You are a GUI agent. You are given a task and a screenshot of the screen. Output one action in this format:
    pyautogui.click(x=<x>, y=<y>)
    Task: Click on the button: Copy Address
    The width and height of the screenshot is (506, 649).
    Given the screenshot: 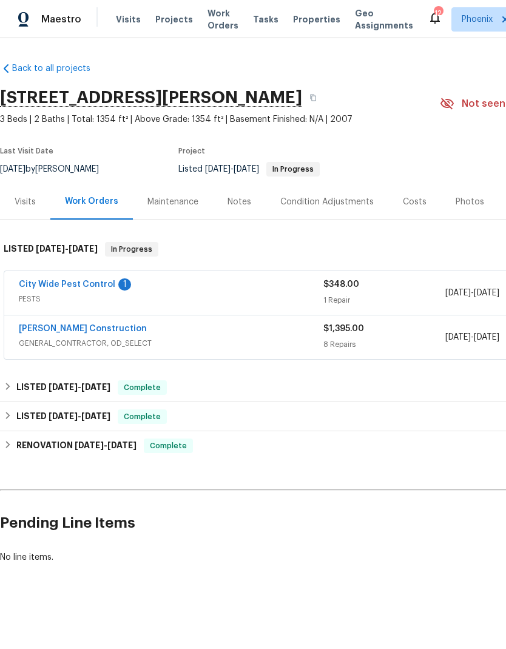 What is the action you would take?
    pyautogui.click(x=313, y=98)
    